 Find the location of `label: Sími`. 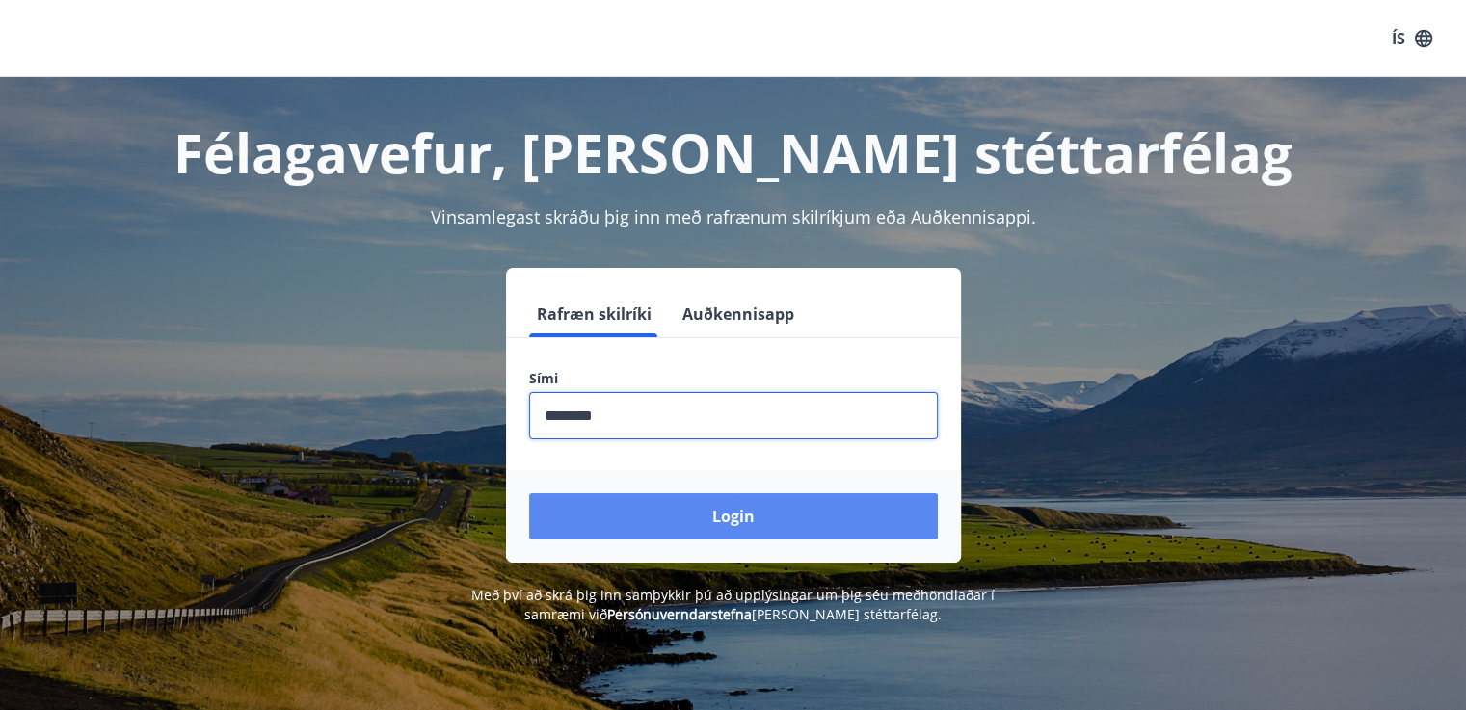

label: Sími is located at coordinates (734, 379).